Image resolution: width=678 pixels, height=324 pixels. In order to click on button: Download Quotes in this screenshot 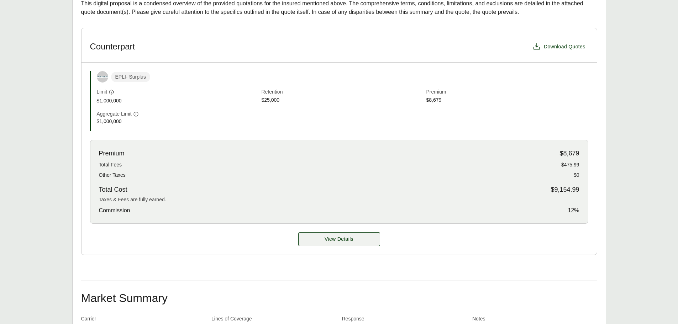, I will do `click(559, 47)`.